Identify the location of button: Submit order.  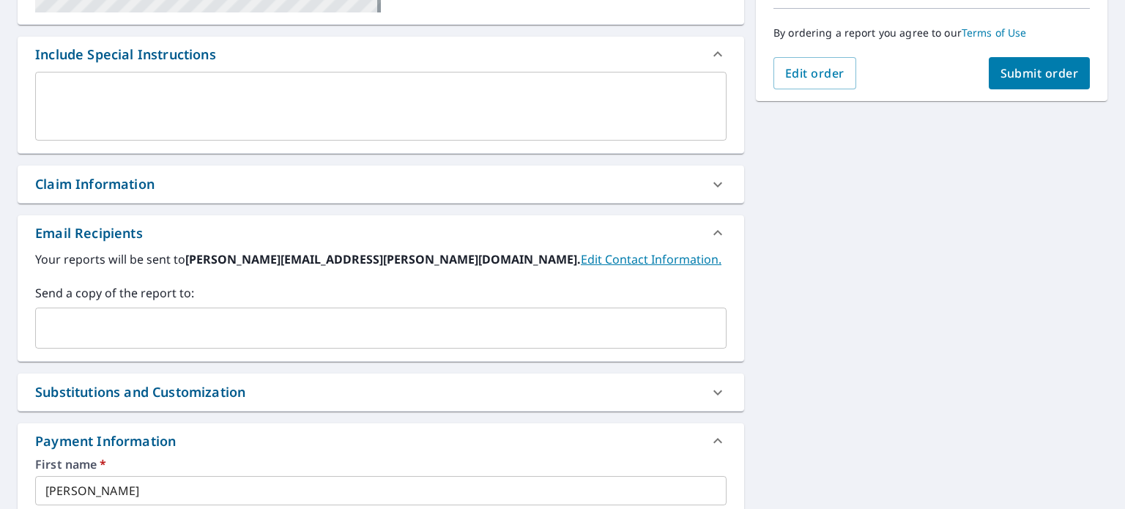
(1040, 73).